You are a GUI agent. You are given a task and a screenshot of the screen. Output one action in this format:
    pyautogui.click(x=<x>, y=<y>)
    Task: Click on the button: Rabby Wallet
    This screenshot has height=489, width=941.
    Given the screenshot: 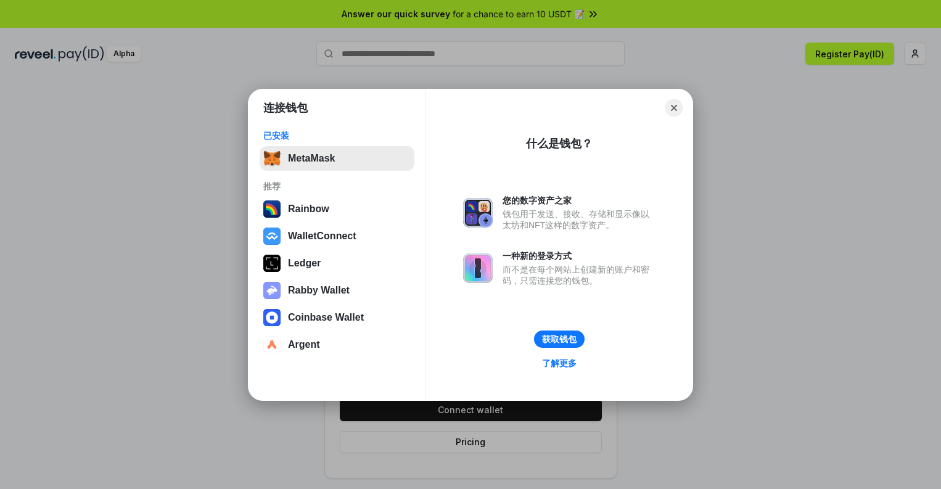 What is the action you would take?
    pyautogui.click(x=337, y=291)
    